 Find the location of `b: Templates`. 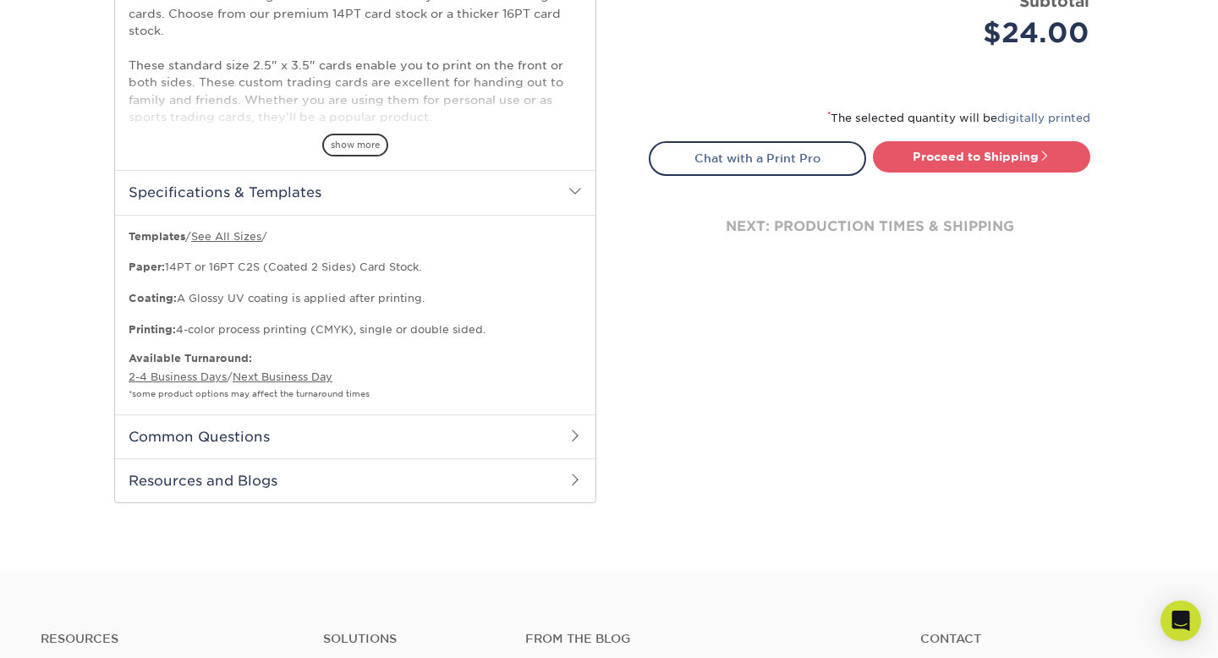

b: Templates is located at coordinates (157, 236).